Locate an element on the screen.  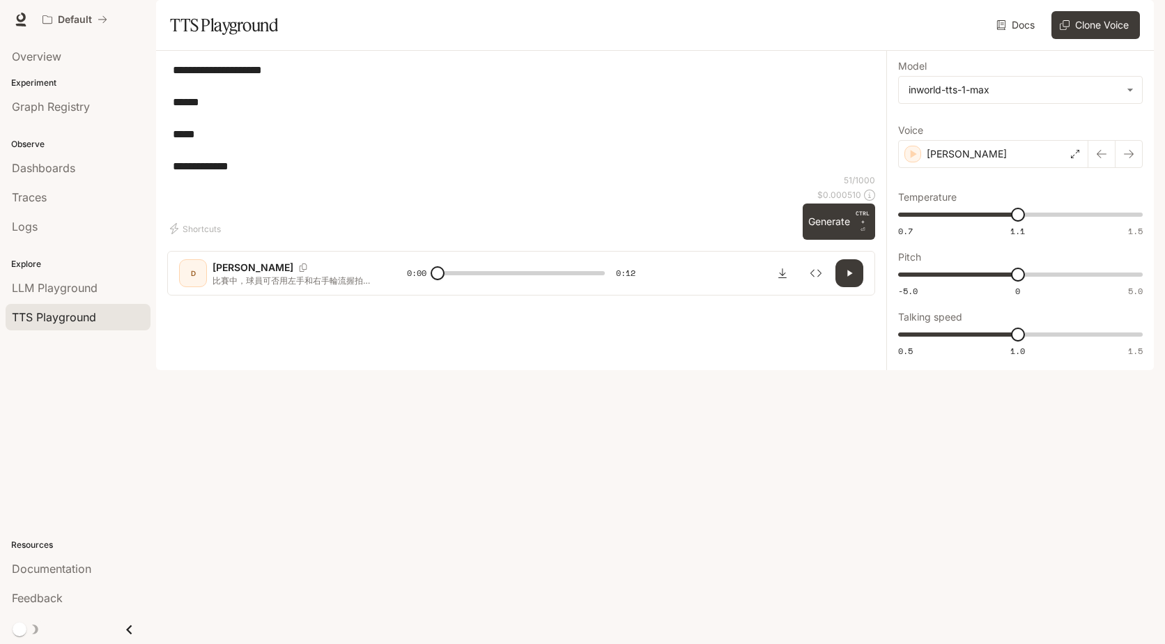
span: 1.0 is located at coordinates (1017, 350).